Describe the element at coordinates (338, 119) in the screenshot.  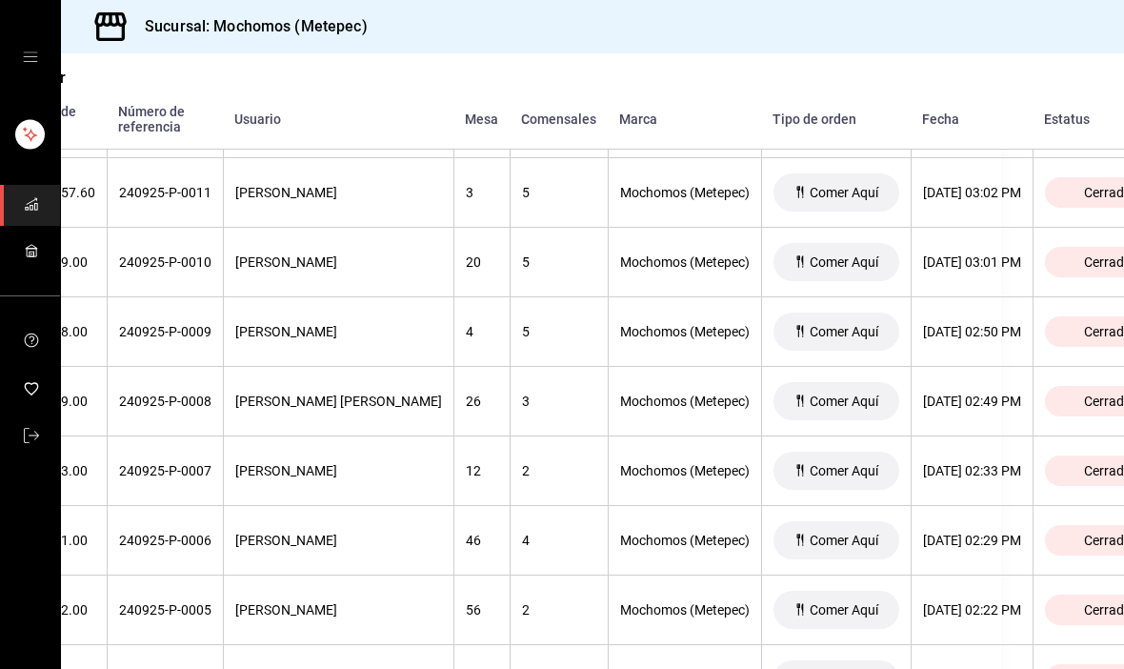
I see `div: Usuario` at that location.